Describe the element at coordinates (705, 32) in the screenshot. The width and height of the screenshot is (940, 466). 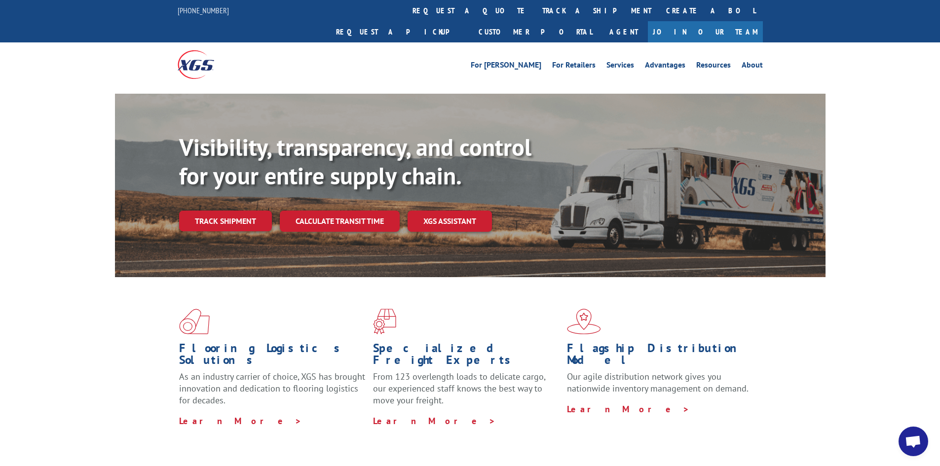
I see `a: Join Our Team` at that location.